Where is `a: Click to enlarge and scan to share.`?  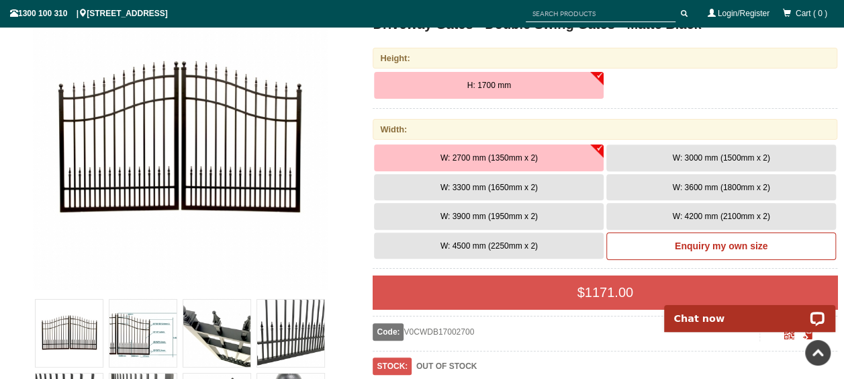 a: Click to enlarge and scan to share. is located at coordinates (789, 336).